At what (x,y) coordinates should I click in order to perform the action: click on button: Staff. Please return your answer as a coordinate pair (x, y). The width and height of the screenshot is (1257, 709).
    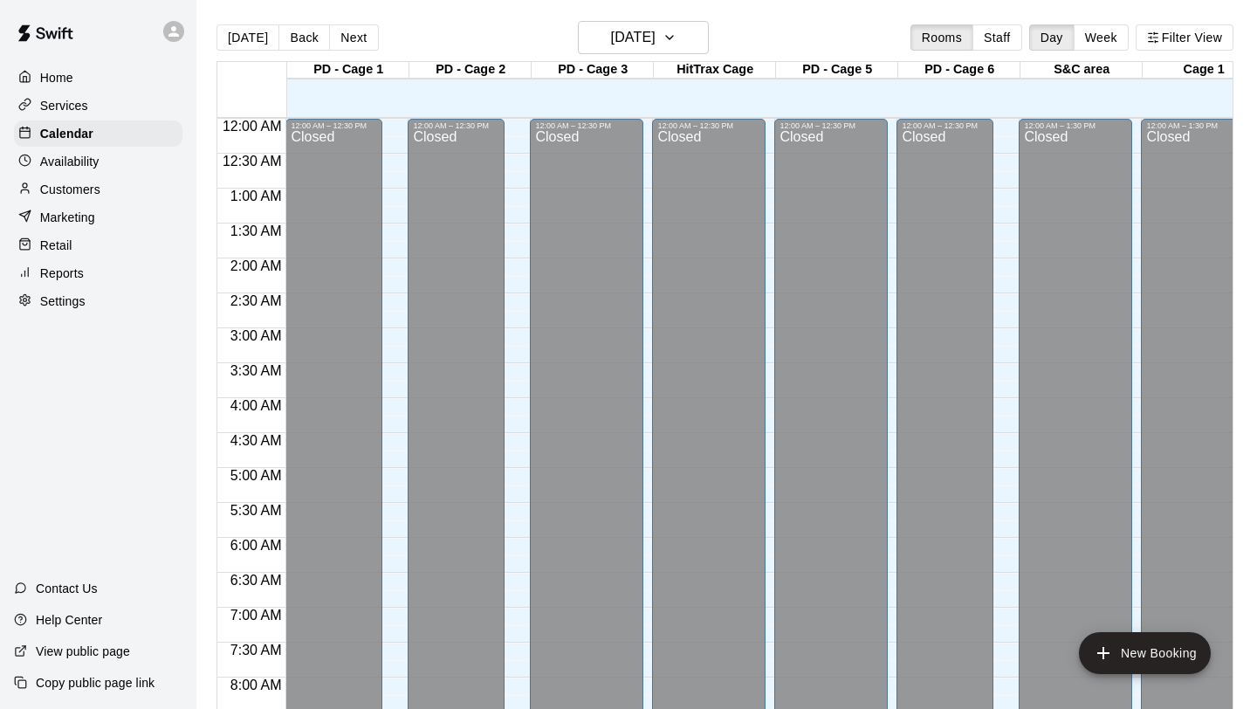
    Looking at the image, I should click on (997, 38).